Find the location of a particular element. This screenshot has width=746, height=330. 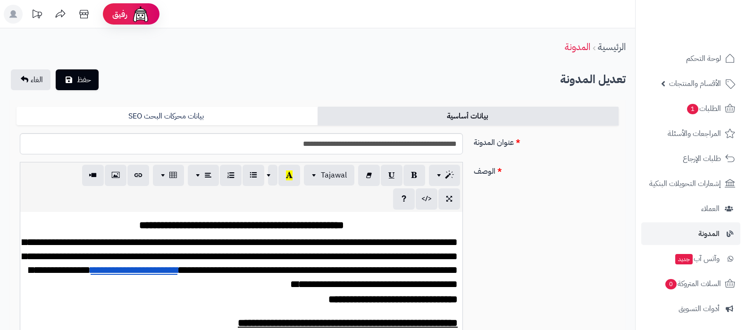

span: Tajawal is located at coordinates (333, 175).